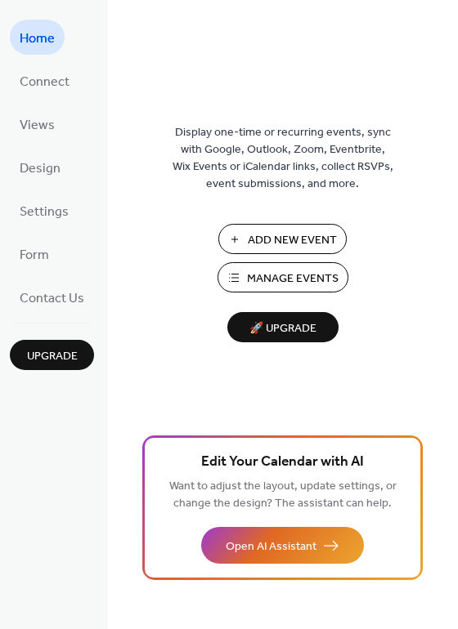  What do you see at coordinates (271, 547) in the screenshot?
I see `span: Open AI Assistant` at bounding box center [271, 547].